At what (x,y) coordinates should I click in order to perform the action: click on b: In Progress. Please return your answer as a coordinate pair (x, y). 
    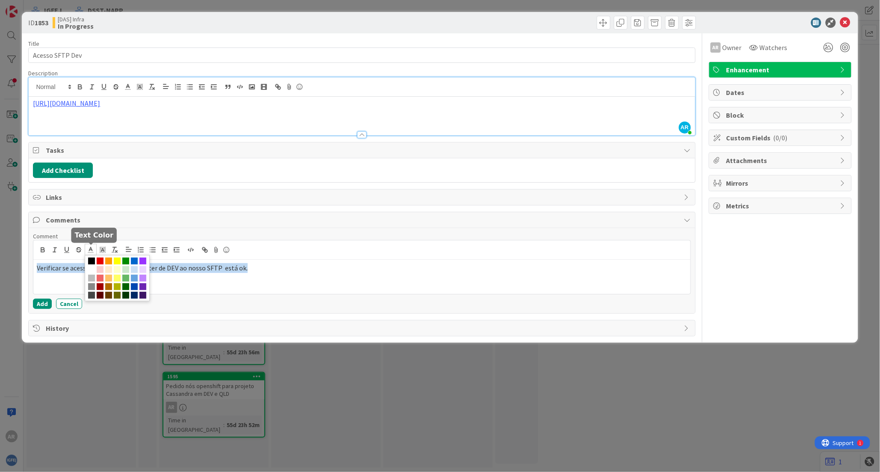
    Looking at the image, I should click on (76, 26).